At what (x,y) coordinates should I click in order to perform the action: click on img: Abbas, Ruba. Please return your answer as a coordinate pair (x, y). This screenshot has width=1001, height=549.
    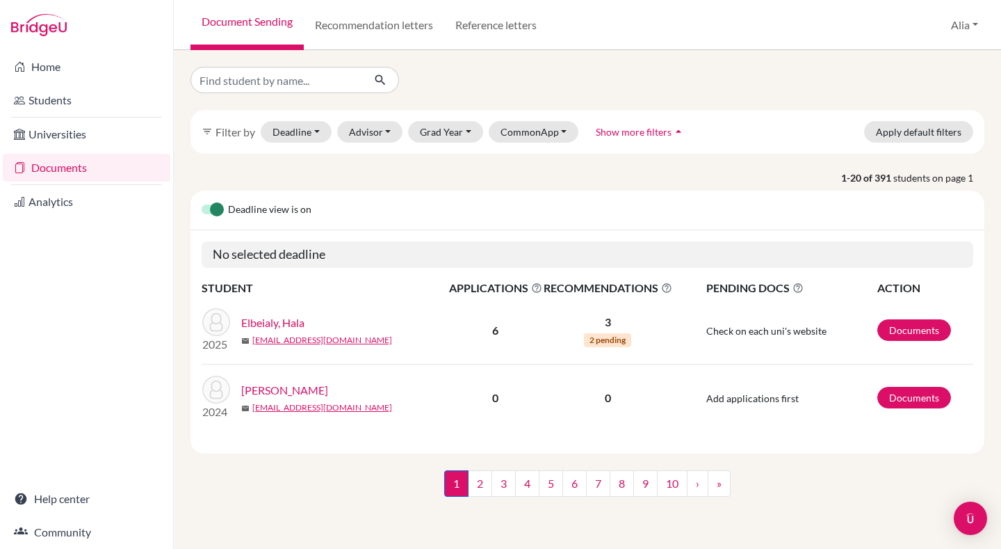
    Looking at the image, I should click on (216, 389).